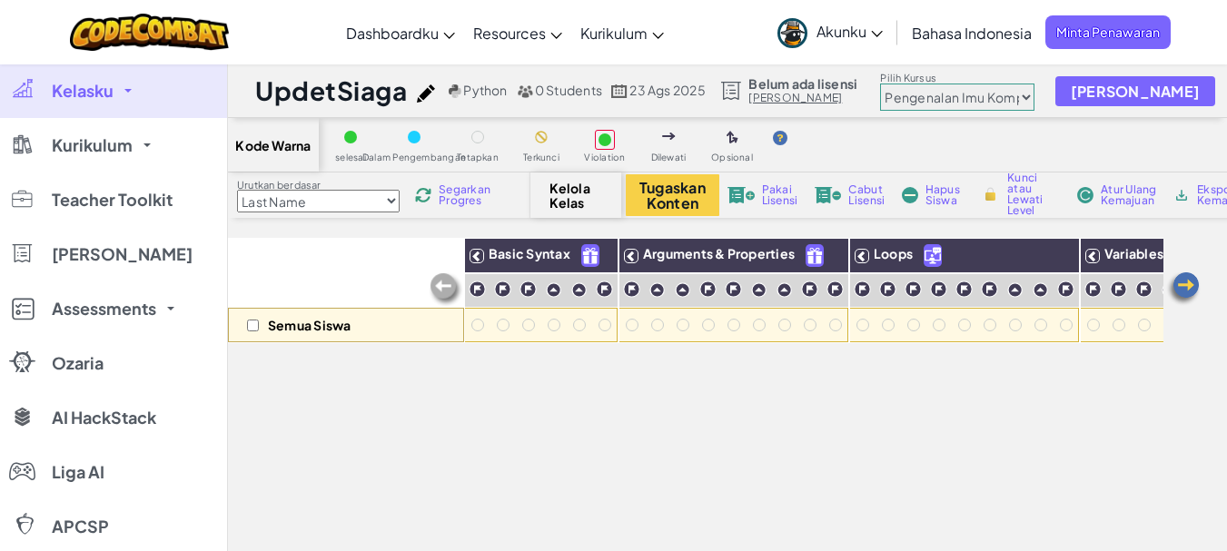 The width and height of the screenshot is (1227, 551). I want to click on span: Dashboardku, so click(392, 33).